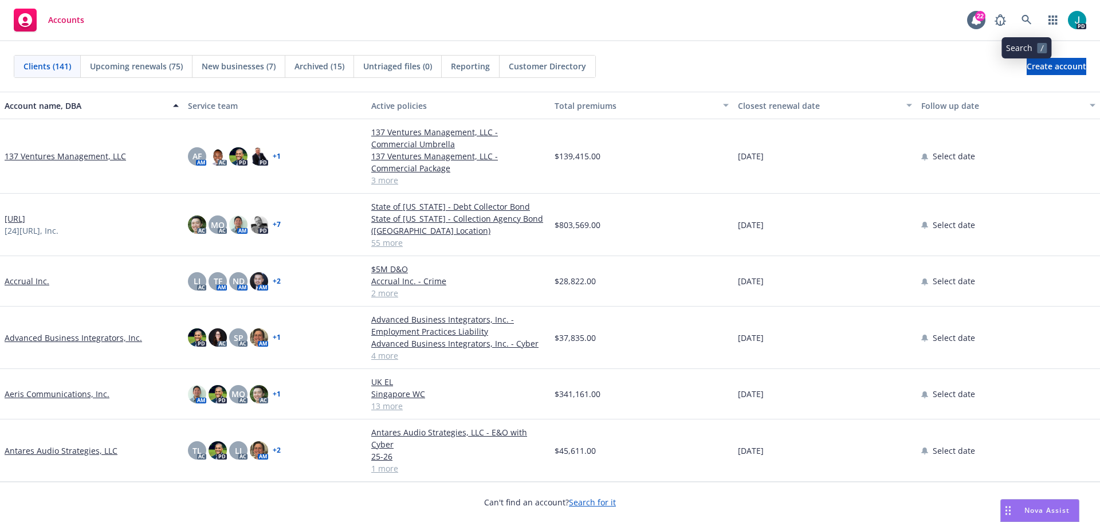 The height and width of the screenshot is (522, 1100). I want to click on button: Active policies, so click(459, 105).